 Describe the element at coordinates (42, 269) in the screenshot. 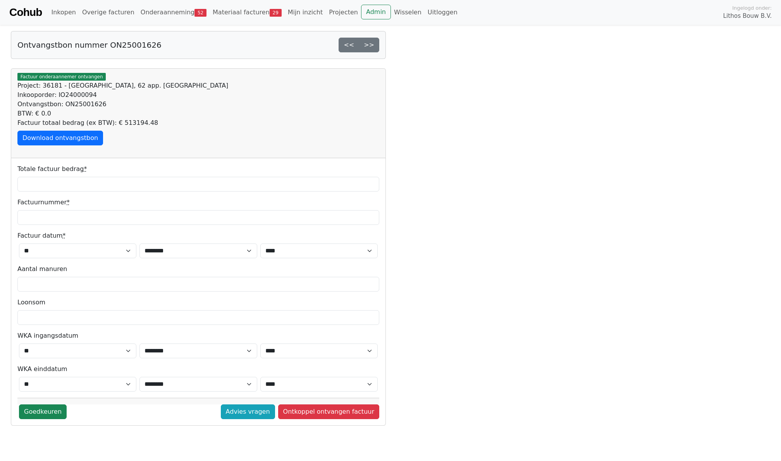

I see `label: Aantal manuren` at that location.